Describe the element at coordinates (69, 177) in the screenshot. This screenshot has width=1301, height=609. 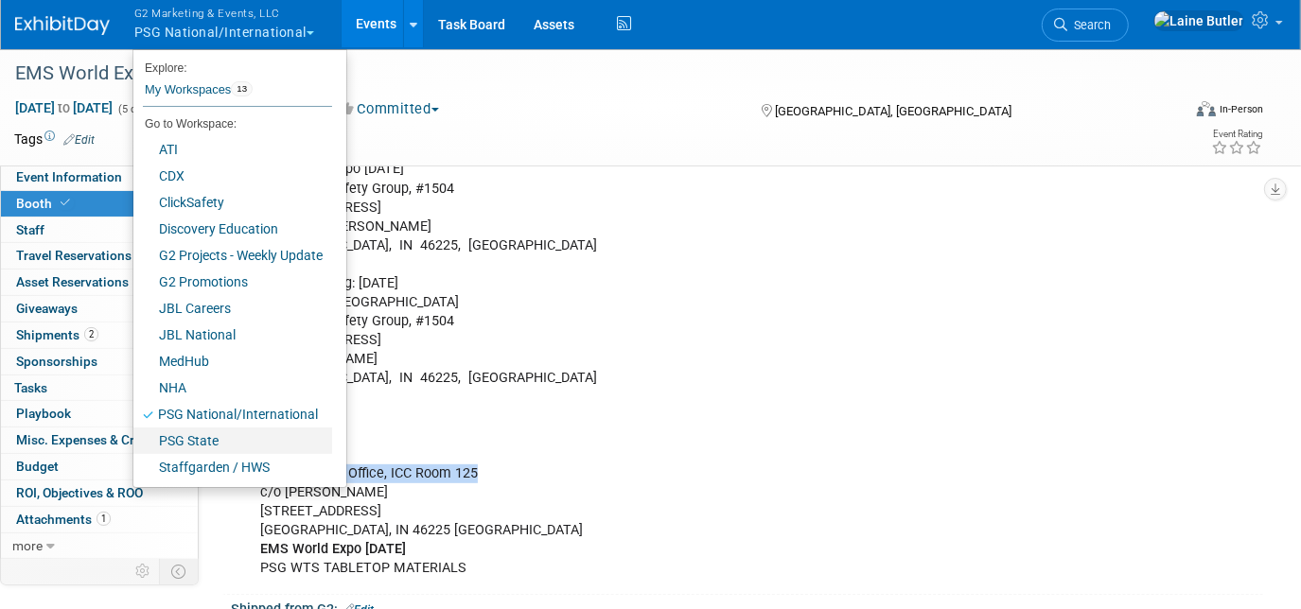
I see `span: Event Information` at that location.